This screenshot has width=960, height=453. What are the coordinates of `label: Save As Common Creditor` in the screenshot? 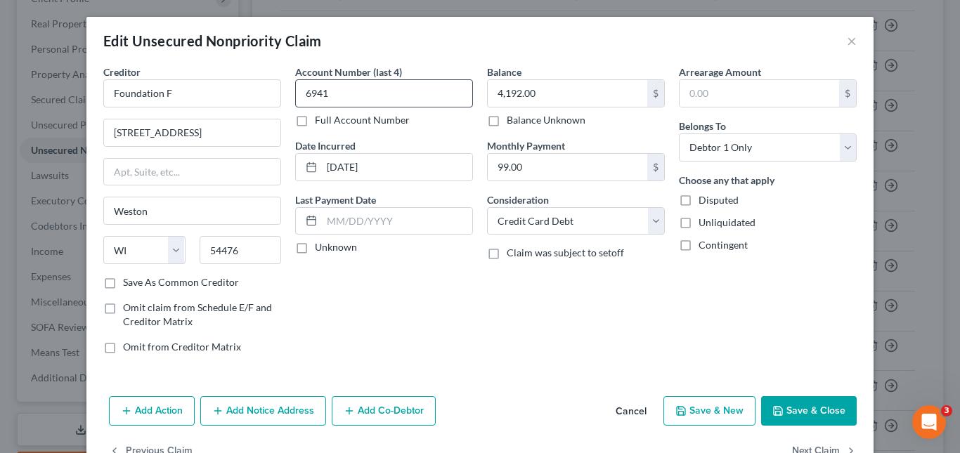 It's located at (181, 282).